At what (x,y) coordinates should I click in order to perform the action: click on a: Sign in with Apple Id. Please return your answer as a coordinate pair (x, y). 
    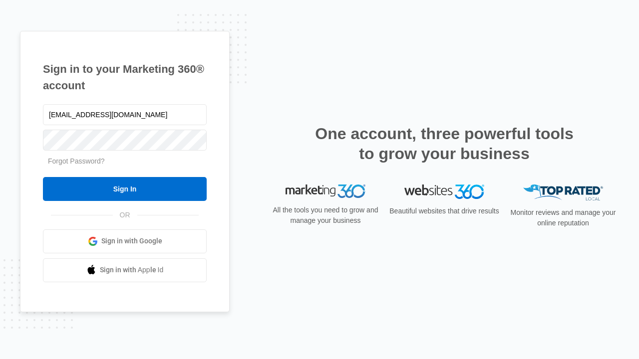
    Looking at the image, I should click on (125, 270).